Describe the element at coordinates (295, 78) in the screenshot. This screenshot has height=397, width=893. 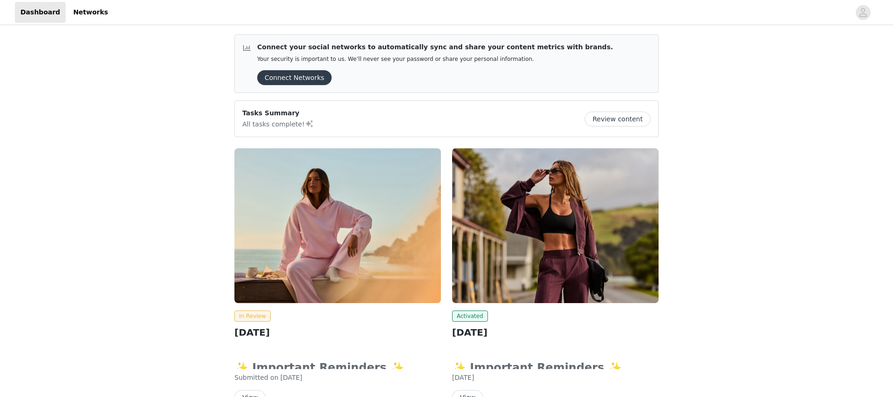
I see `button: Connect Networks` at that location.